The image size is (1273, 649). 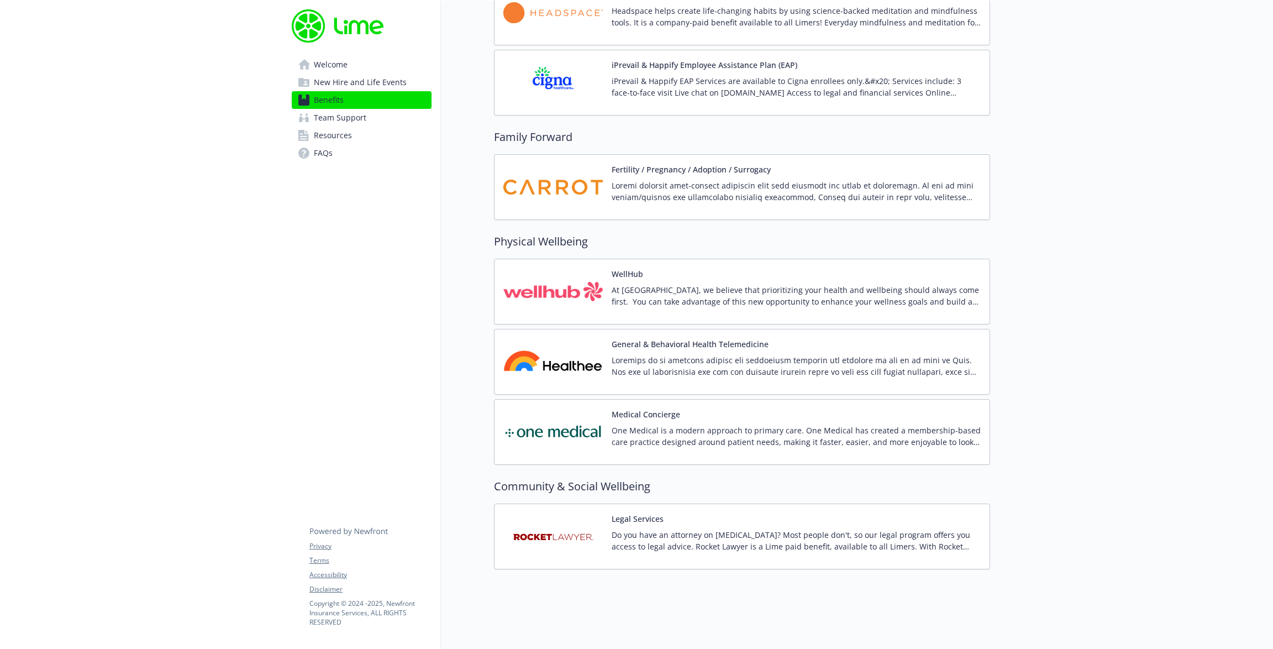 What do you see at coordinates (361, 82) in the screenshot?
I see `a: New Hire and Life Events` at bounding box center [361, 82].